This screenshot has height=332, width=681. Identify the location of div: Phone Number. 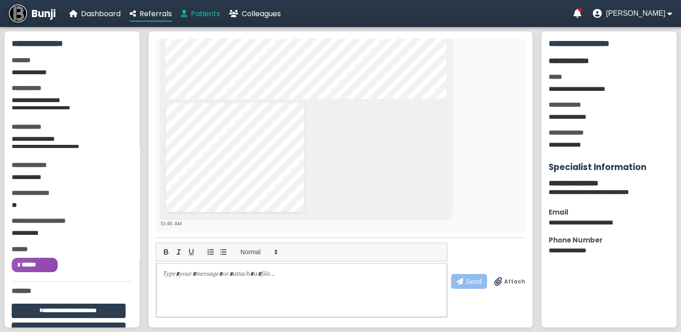
(609, 240).